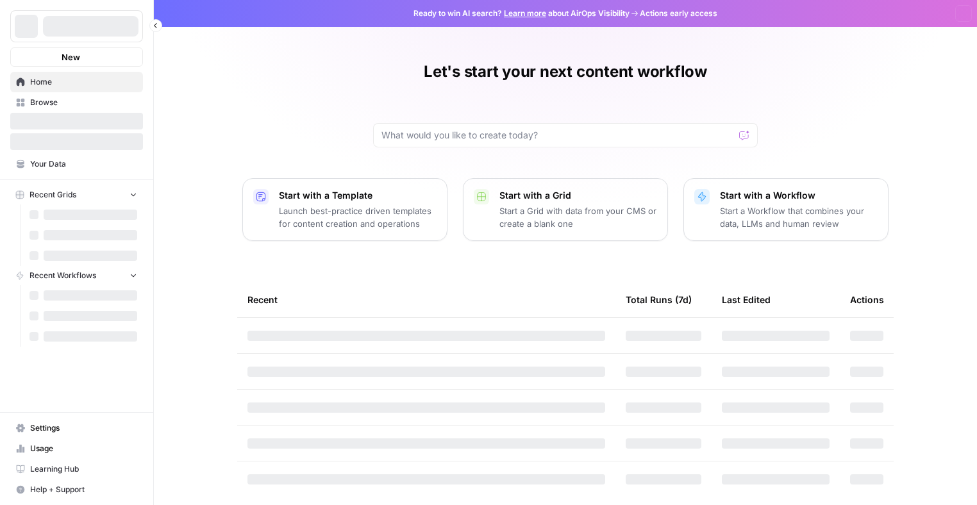  I want to click on span: Help + Support, so click(83, 490).